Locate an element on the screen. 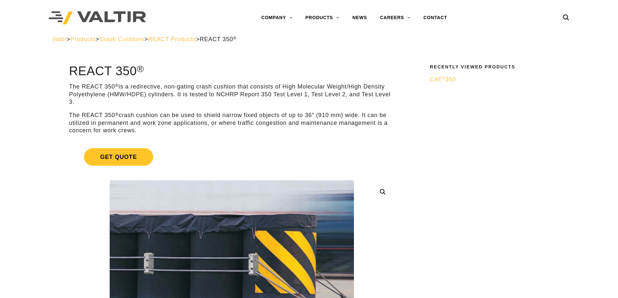  h1: REACT 350 is located at coordinates (232, 71).